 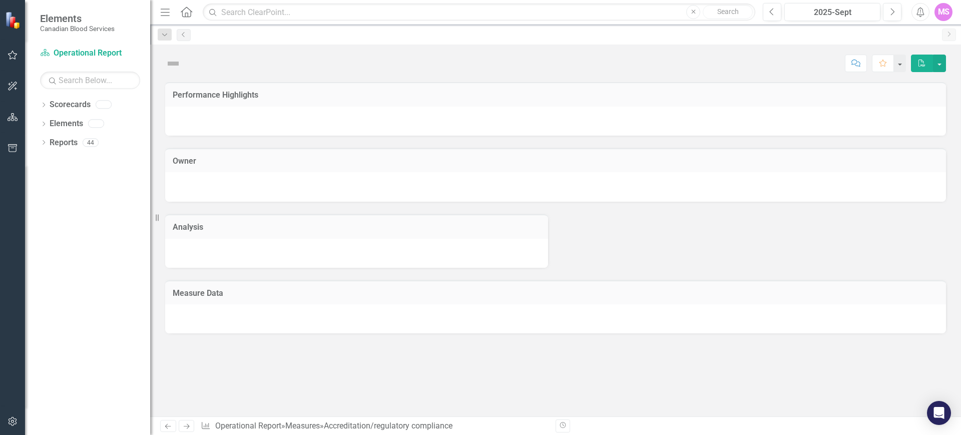 What do you see at coordinates (728, 12) in the screenshot?
I see `span: Search` at bounding box center [728, 12].